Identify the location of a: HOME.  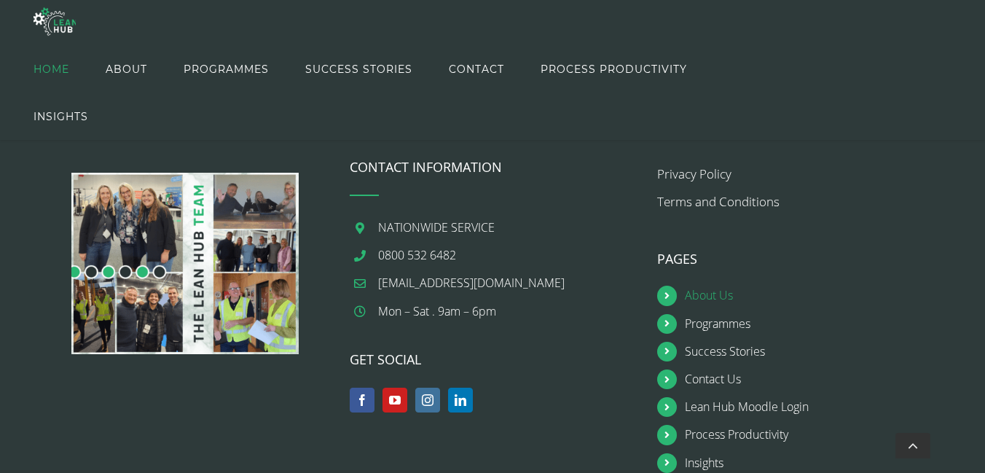
(51, 68).